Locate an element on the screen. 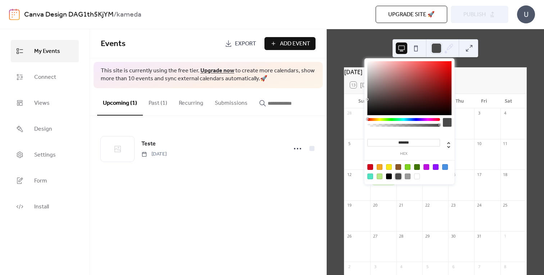  div: 12 is located at coordinates (349, 174).